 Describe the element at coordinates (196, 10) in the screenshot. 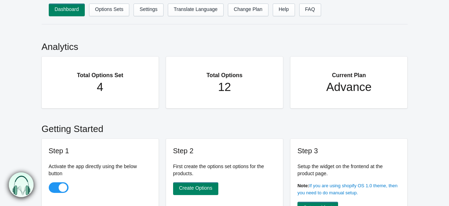

I see `a: Translate Language` at that location.